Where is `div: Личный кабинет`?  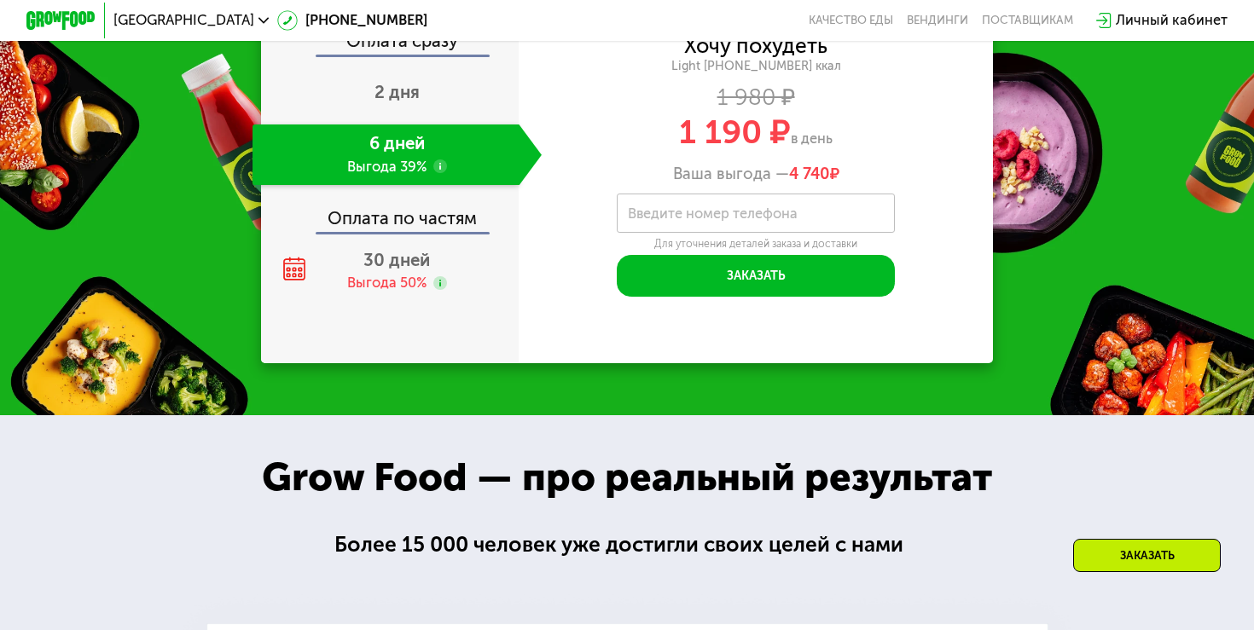 div: Личный кабинет is located at coordinates (1171, 20).